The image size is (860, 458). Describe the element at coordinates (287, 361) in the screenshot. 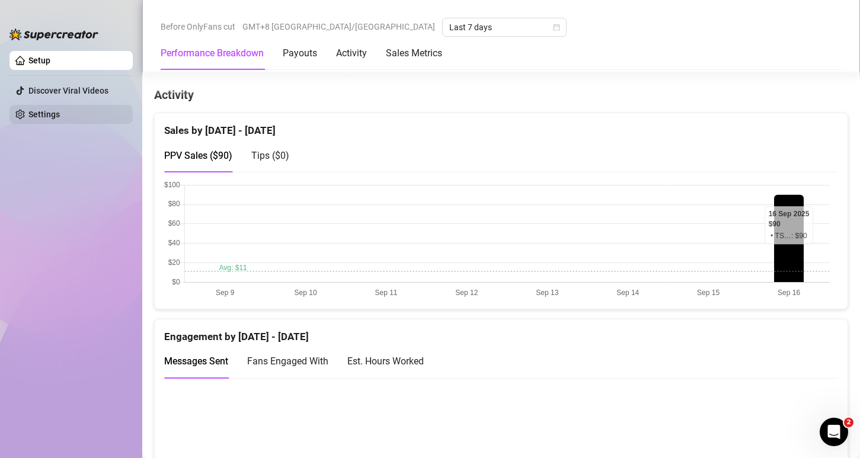

I see `span: Fans Engaged With` at that location.